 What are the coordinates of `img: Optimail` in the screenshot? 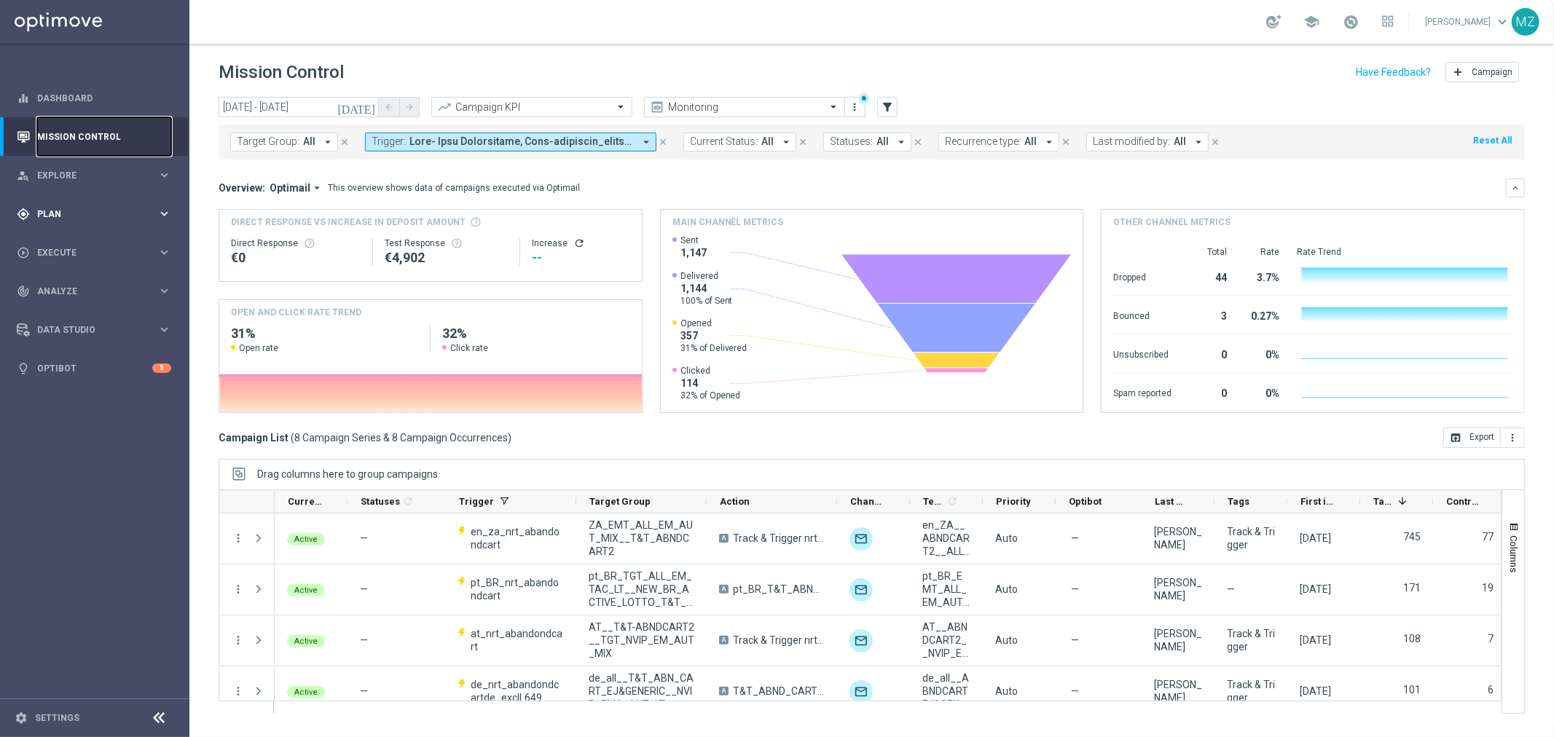 It's located at (861, 692).